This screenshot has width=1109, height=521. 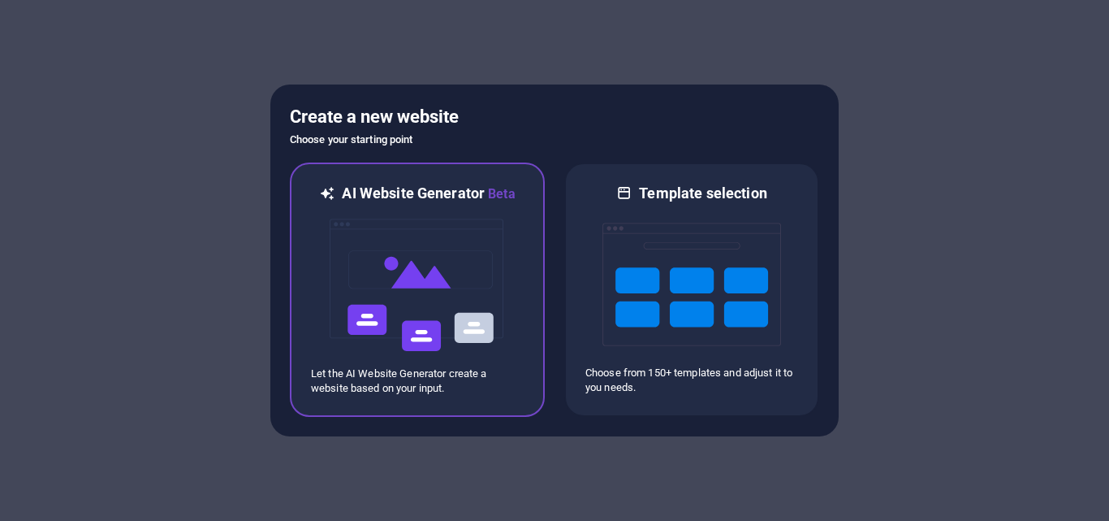 I want to click on p: Choose from 150+ templates and adjust it to you needs., so click(x=692, y=380).